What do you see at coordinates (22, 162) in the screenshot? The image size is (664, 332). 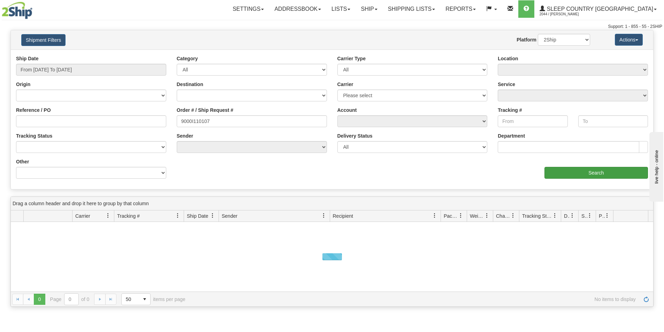 I see `label: Other` at bounding box center [22, 162].